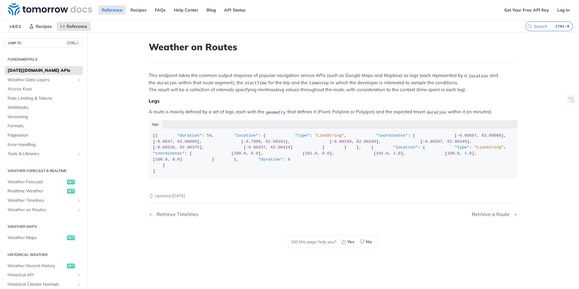 This screenshot has width=579, height=289. I want to click on a: Weather Data LayersShow subpages for Weather Data Layers, so click(44, 80).